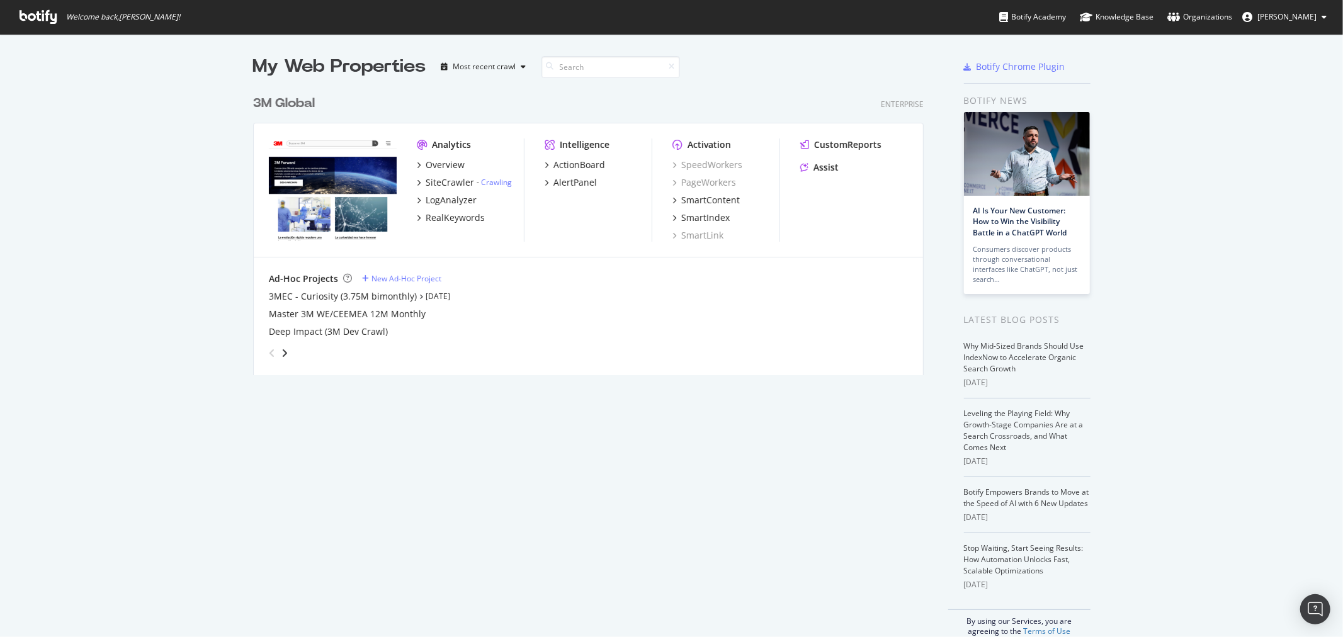 This screenshot has height=637, width=1343. I want to click on a: SiteCrawler- Crawling, so click(464, 183).